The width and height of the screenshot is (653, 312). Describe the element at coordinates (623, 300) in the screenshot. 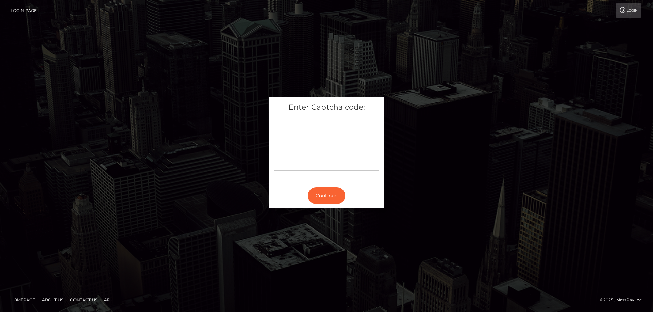

I see `div: © 2025 , MassPay Inc.` at that location.